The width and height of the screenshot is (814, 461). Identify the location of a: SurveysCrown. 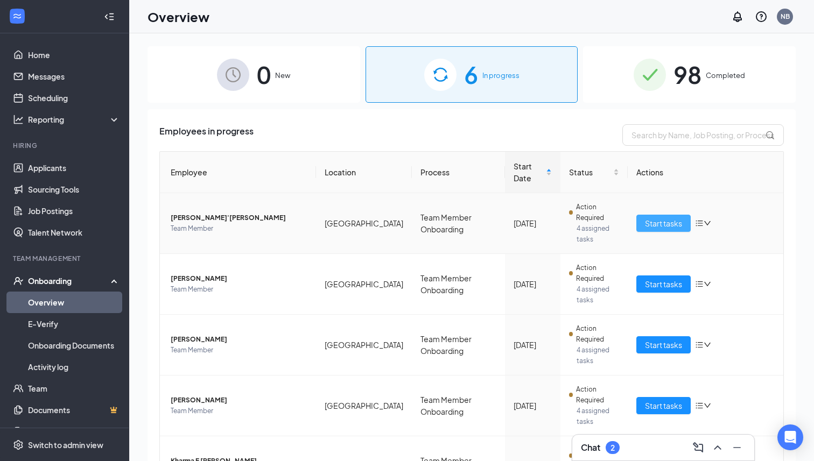
(74, 432).